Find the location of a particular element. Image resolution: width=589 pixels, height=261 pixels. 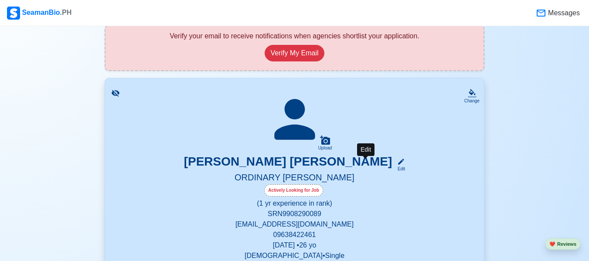

p: (1 yr experience in rank) is located at coordinates (294, 204).